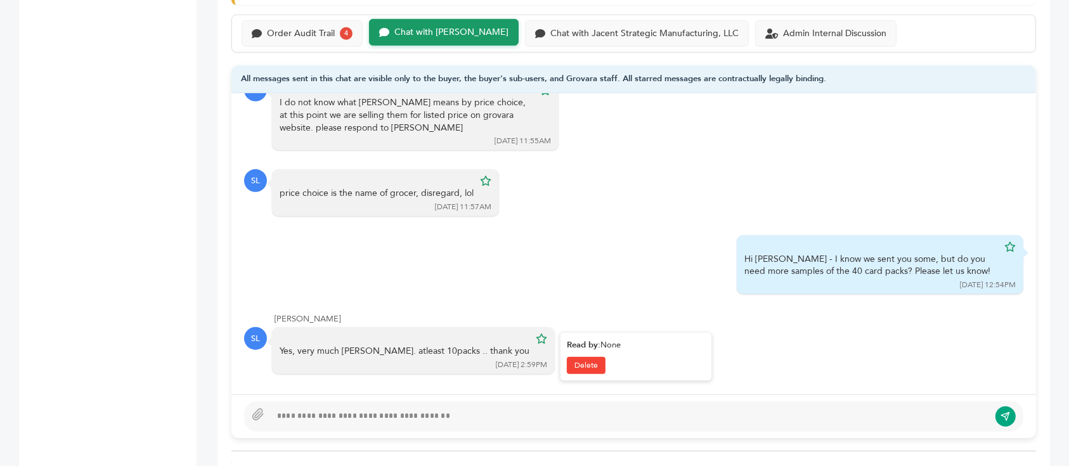 The width and height of the screenshot is (1069, 466). Describe the element at coordinates (377, 193) in the screenshot. I see `div: price choice is the name of grocer, disregard, lol` at that location.